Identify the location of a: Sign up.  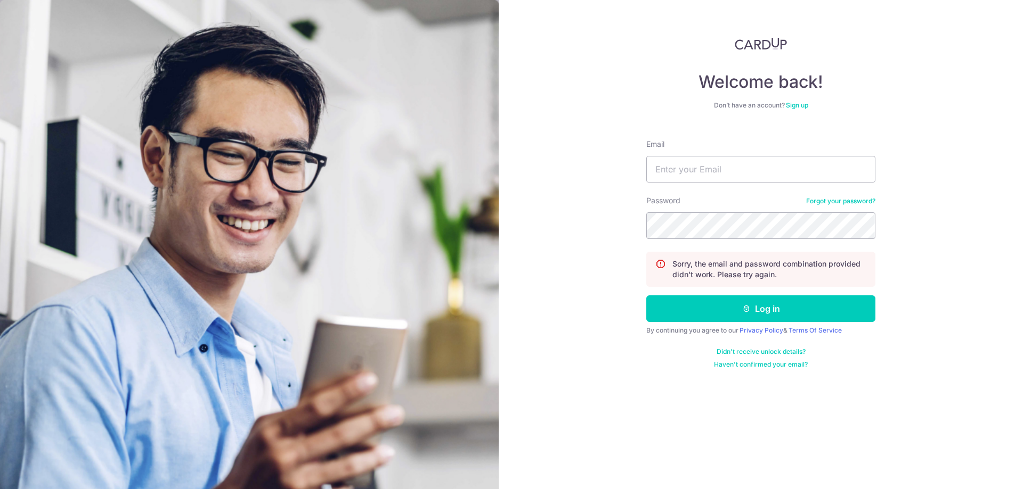
(797, 105).